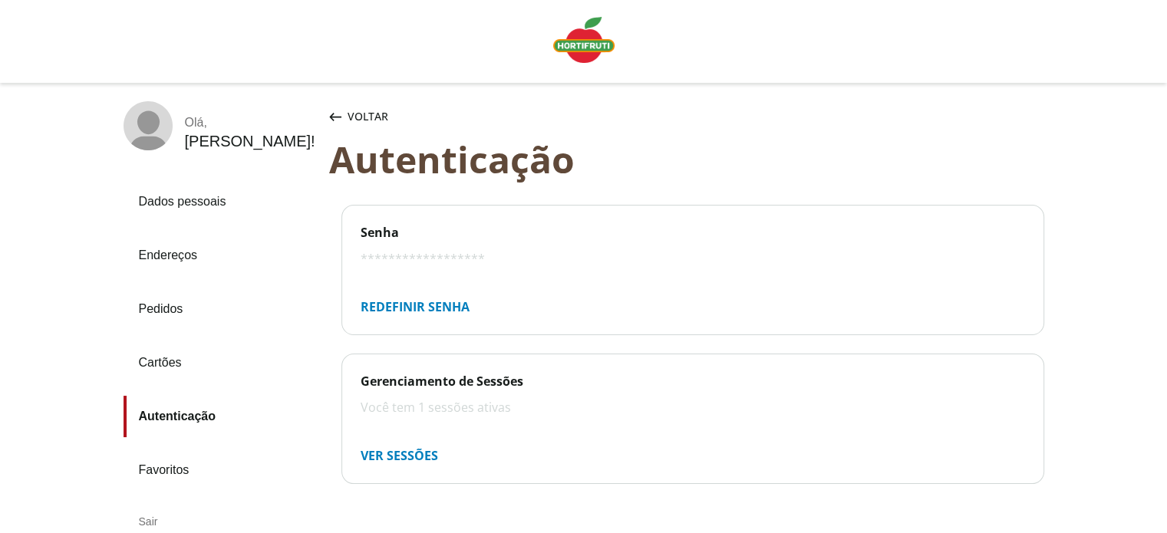  Describe the element at coordinates (399, 456) in the screenshot. I see `button: Ver sessões` at that location.